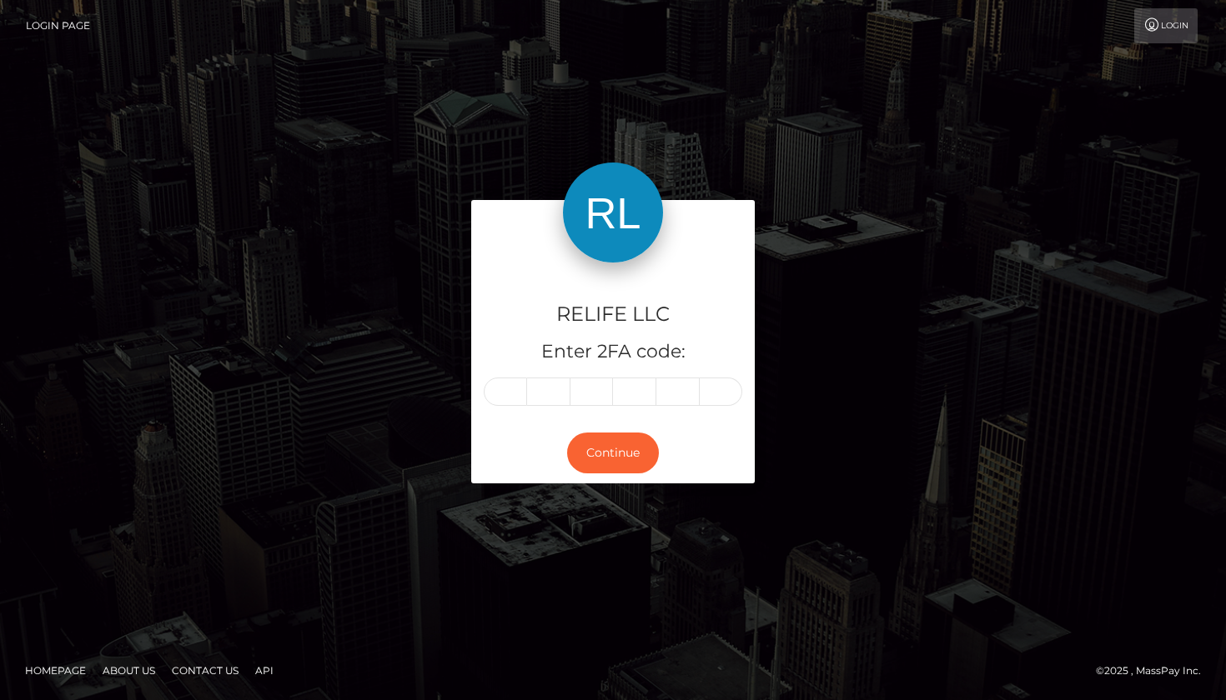  I want to click on a: Login, so click(1166, 26).